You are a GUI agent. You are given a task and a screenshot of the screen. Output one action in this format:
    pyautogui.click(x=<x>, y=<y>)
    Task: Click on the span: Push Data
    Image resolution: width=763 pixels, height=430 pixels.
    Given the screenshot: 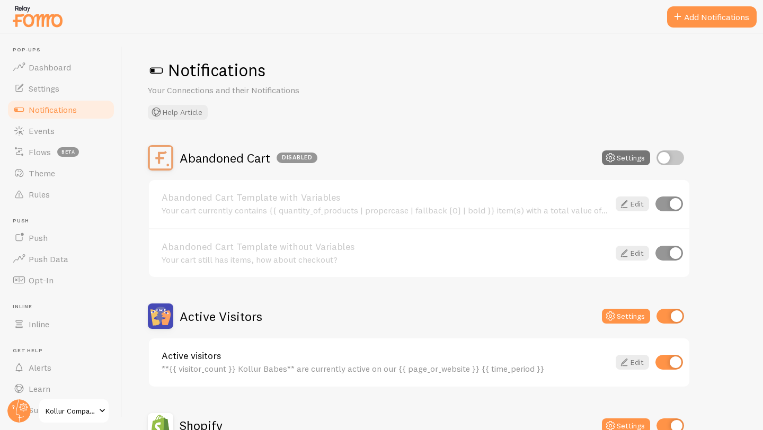 What is the action you would take?
    pyautogui.click(x=48, y=259)
    